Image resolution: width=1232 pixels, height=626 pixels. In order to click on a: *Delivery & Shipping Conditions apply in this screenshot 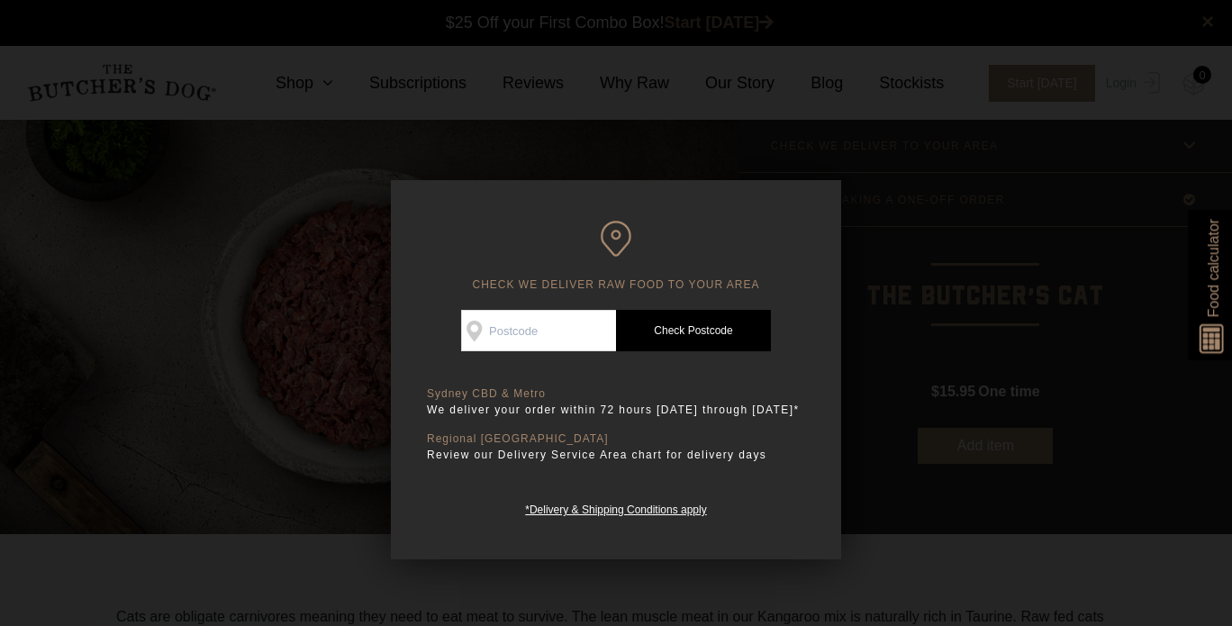, I will do `click(615, 507)`.